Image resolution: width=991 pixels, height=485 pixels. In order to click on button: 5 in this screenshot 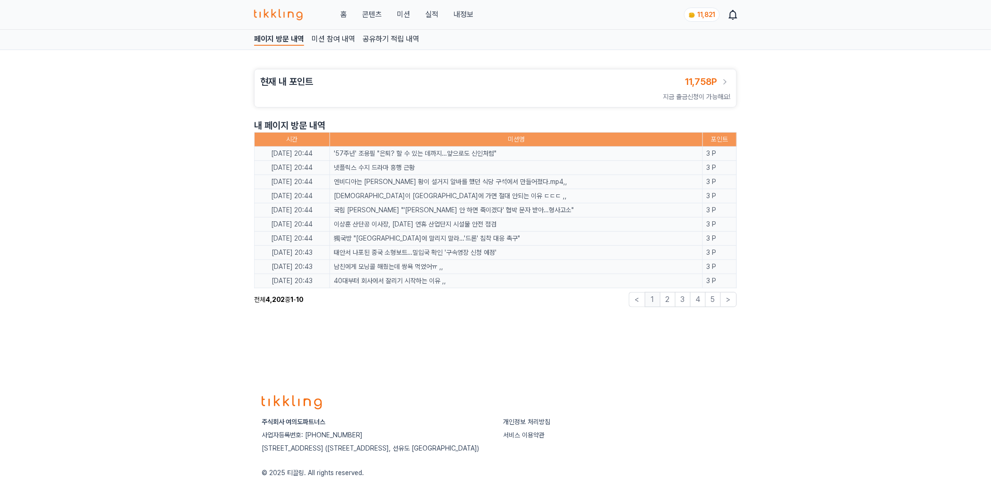, I will do `click(713, 299)`.